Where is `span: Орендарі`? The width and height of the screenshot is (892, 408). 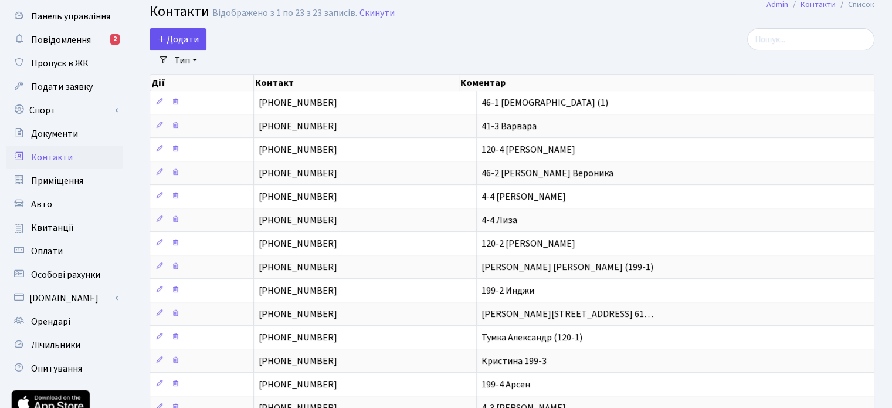 span: Орендарі is located at coordinates (50, 321).